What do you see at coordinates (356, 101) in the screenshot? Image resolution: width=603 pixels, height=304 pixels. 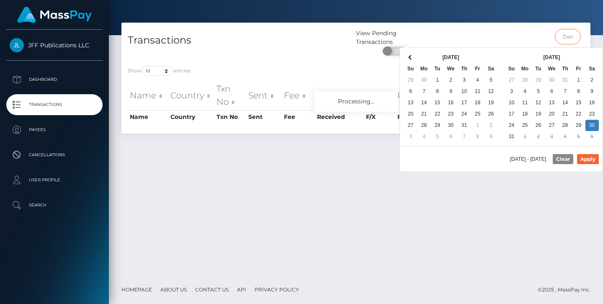 I see `div: Processing...` at bounding box center [356, 101].